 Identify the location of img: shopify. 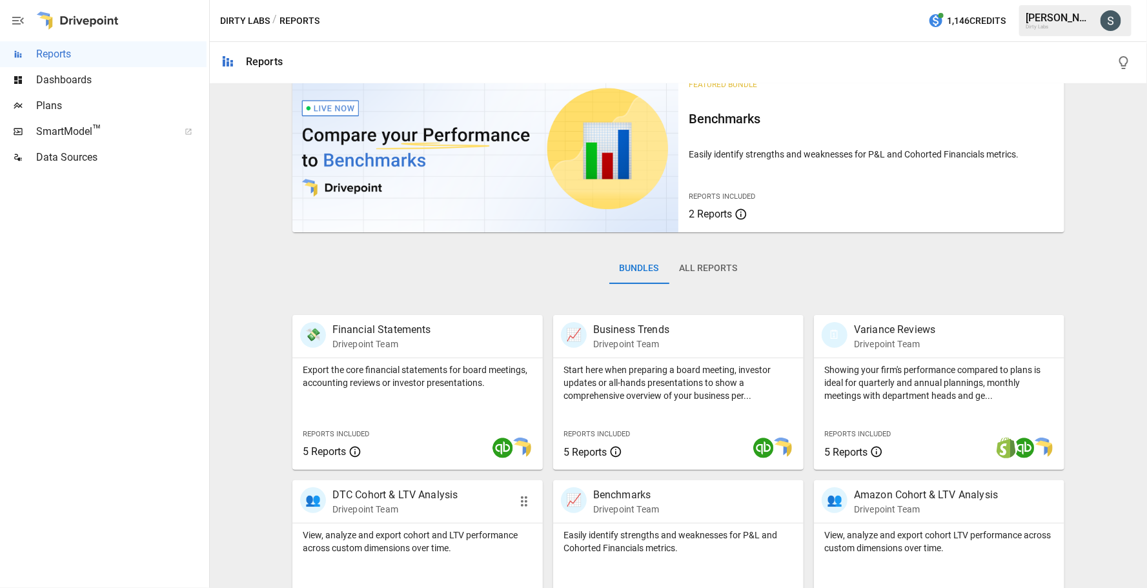
(1007, 448).